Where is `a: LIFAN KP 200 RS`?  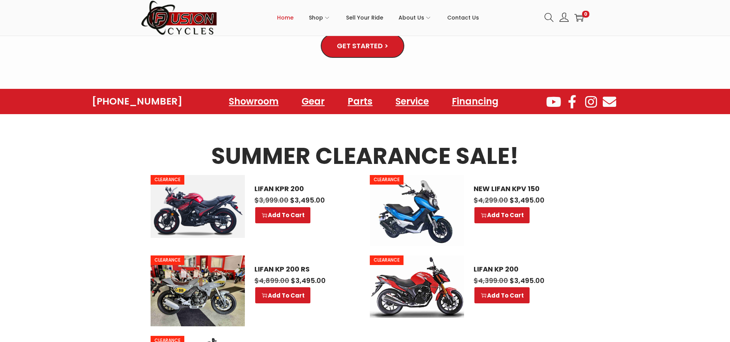 a: LIFAN KP 200 RS is located at coordinates (302, 270).